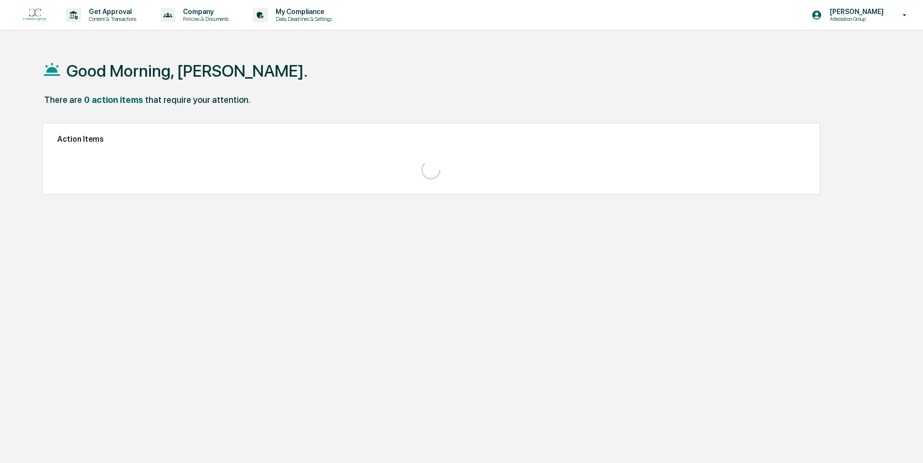  I want to click on p: Company, so click(204, 12).